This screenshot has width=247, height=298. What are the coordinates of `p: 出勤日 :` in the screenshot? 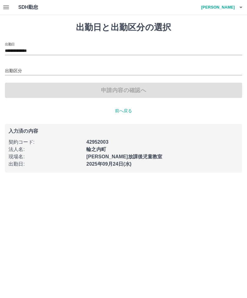 It's located at (45, 164).